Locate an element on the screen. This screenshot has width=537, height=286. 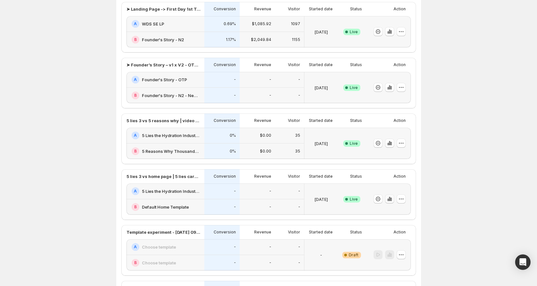
div: Open Intercom Messenger is located at coordinates (523, 262).